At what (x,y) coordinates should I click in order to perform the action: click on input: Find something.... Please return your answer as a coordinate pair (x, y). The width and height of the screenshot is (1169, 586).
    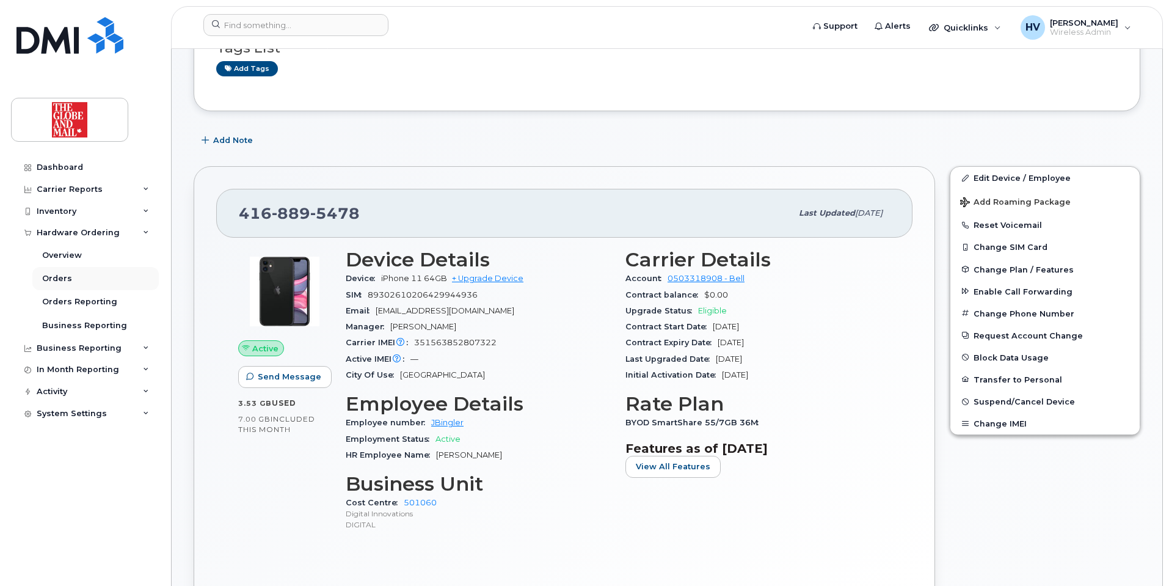
    Looking at the image, I should click on (296, 25).